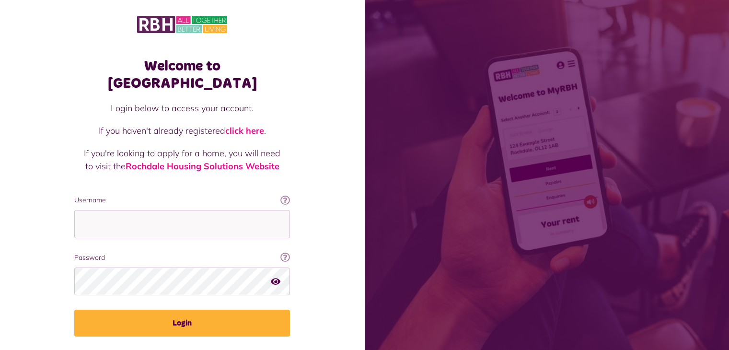 Image resolution: width=729 pixels, height=350 pixels. Describe the element at coordinates (182, 258) in the screenshot. I see `label: Password` at that location.